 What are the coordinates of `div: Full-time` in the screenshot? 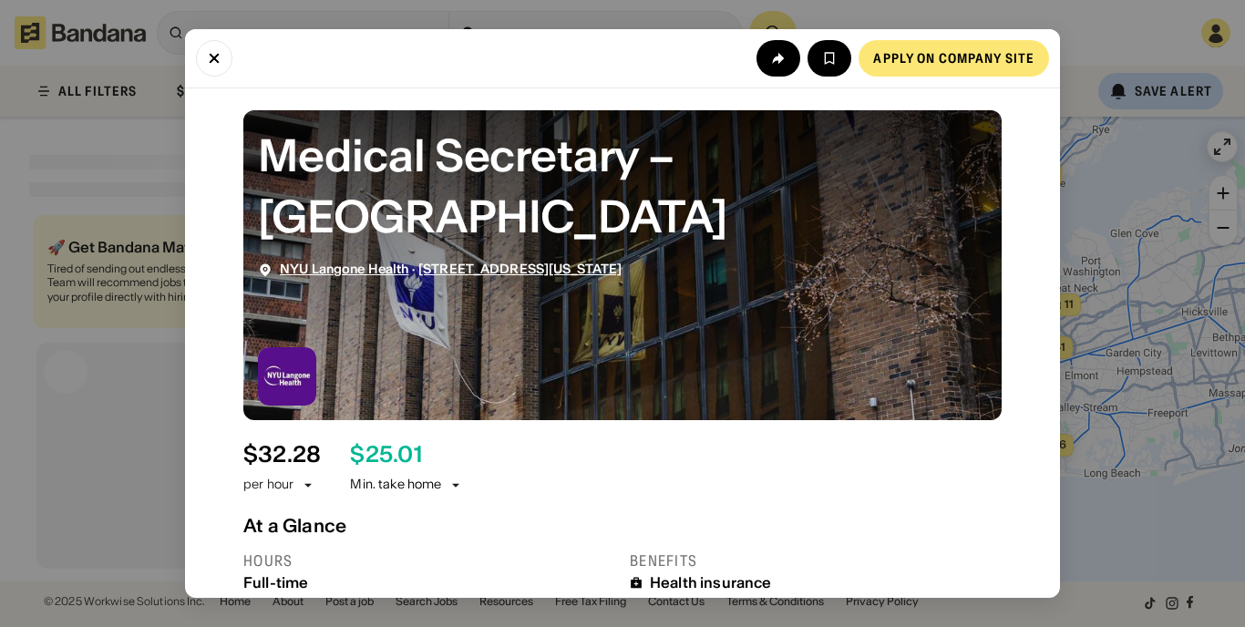 It's located at (429, 583).